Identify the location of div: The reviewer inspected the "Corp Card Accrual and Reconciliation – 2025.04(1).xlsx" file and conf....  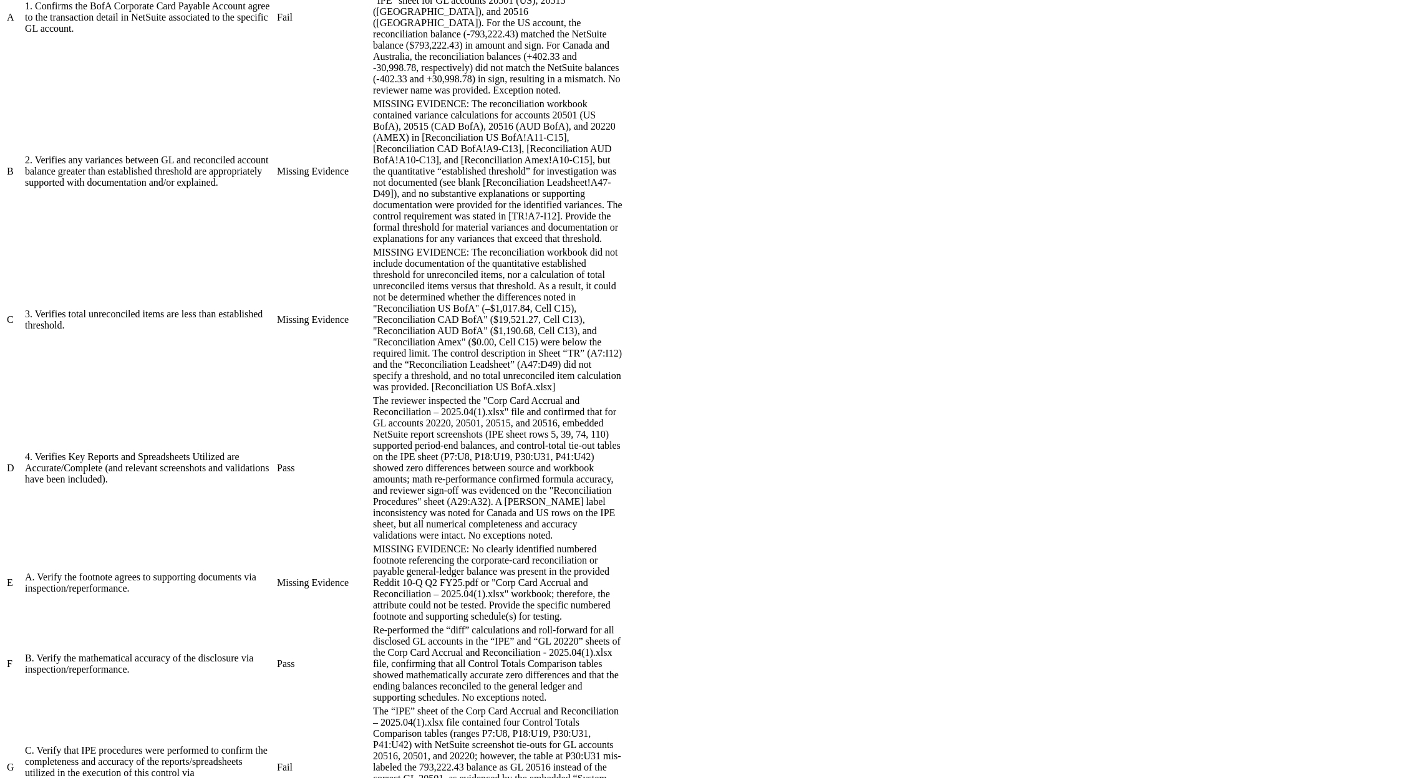
(498, 468).